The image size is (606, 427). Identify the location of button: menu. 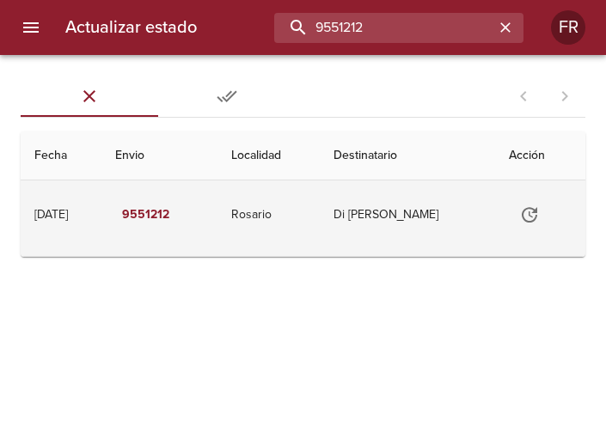
(31, 27).